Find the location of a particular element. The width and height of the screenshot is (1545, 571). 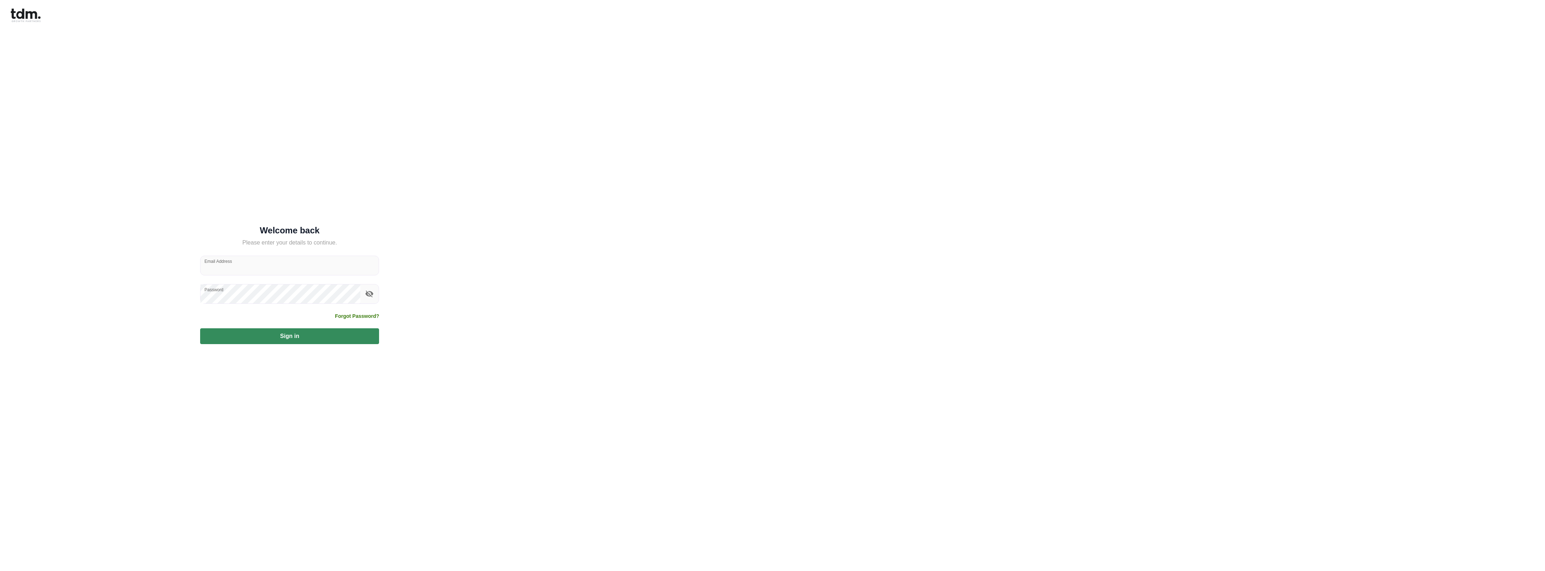

h5: Welcome back is located at coordinates (290, 230).